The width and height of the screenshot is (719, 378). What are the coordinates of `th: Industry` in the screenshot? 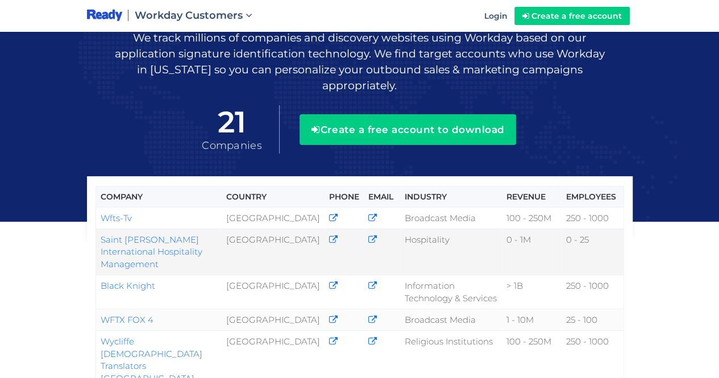 It's located at (451, 196).